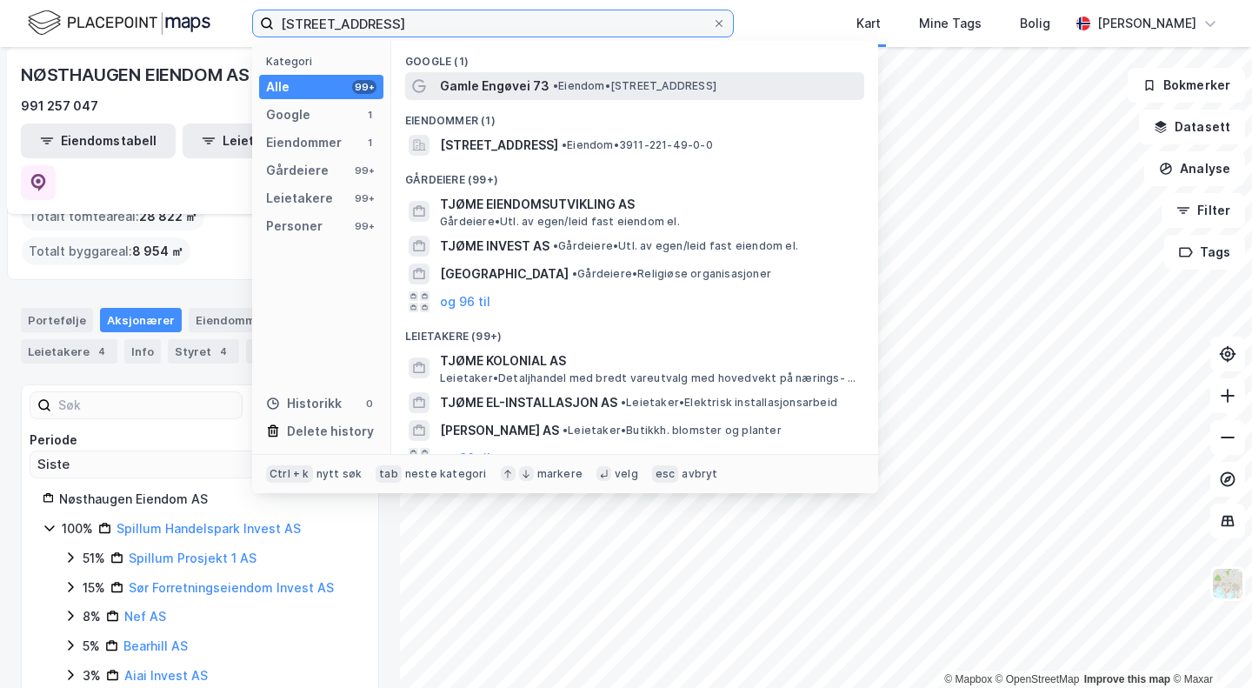 The width and height of the screenshot is (1252, 688). What do you see at coordinates (339, 474) in the screenshot?
I see `div: nytt søk` at bounding box center [339, 474].